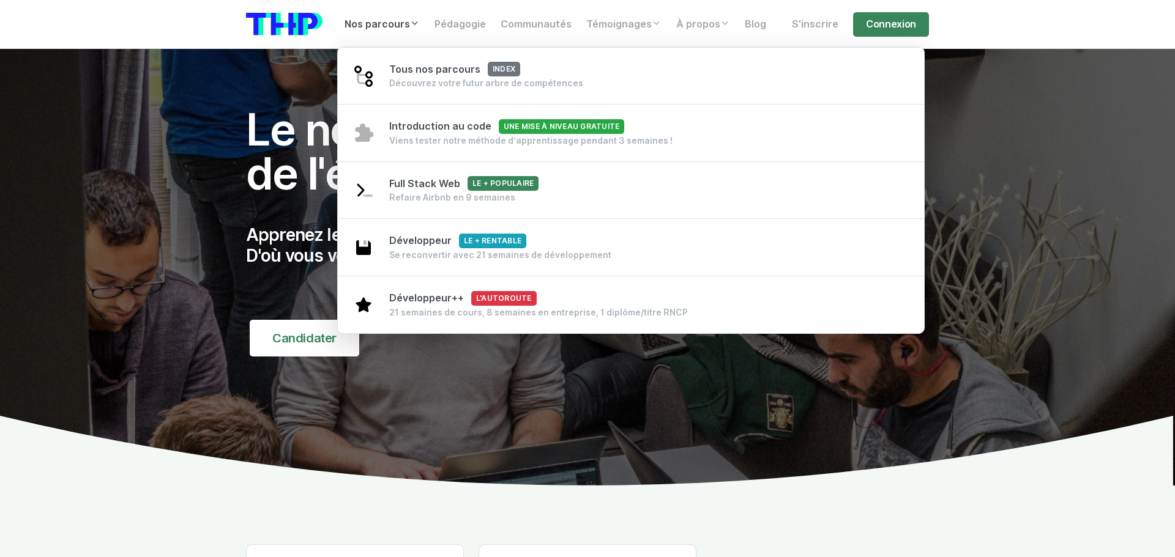  Describe the element at coordinates (536, 24) in the screenshot. I see `a: Communautés` at that location.